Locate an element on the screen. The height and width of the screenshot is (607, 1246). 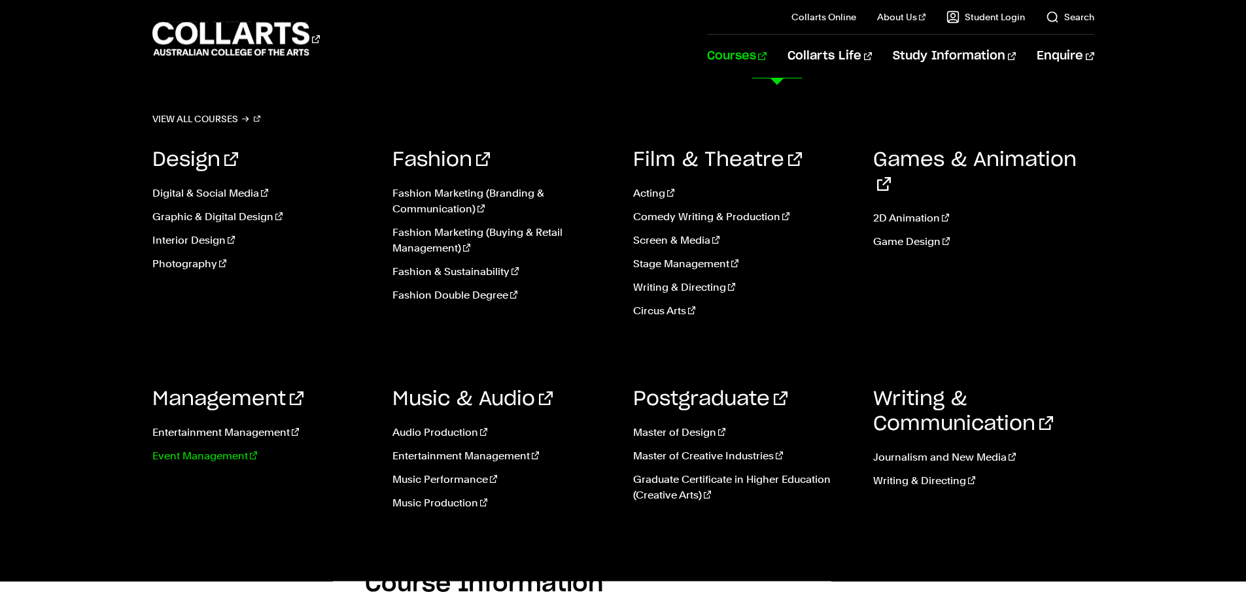
a: Graphic & Digital Design is located at coordinates (263, 217).